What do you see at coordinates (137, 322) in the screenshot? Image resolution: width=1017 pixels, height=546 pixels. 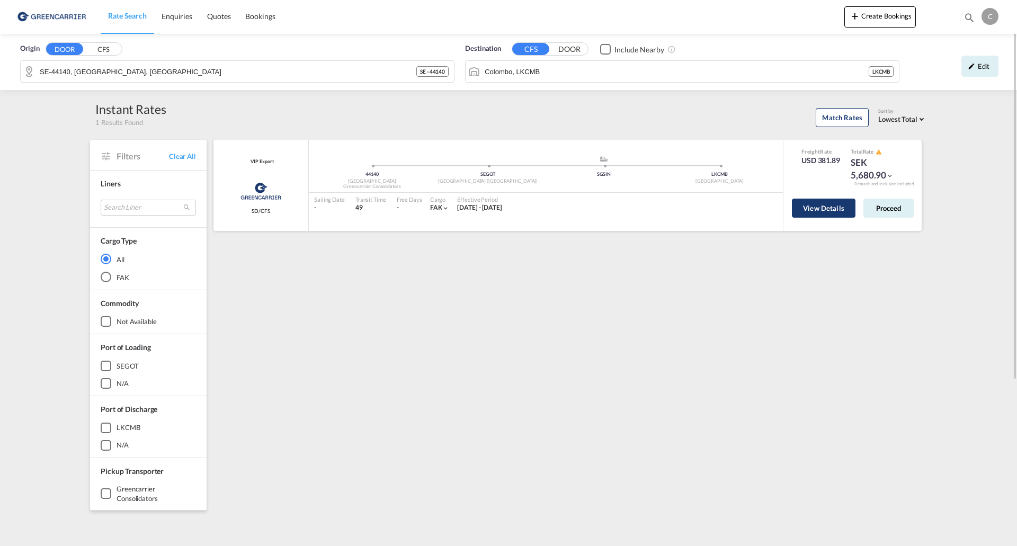 I see `div: not available` at bounding box center [137, 322].